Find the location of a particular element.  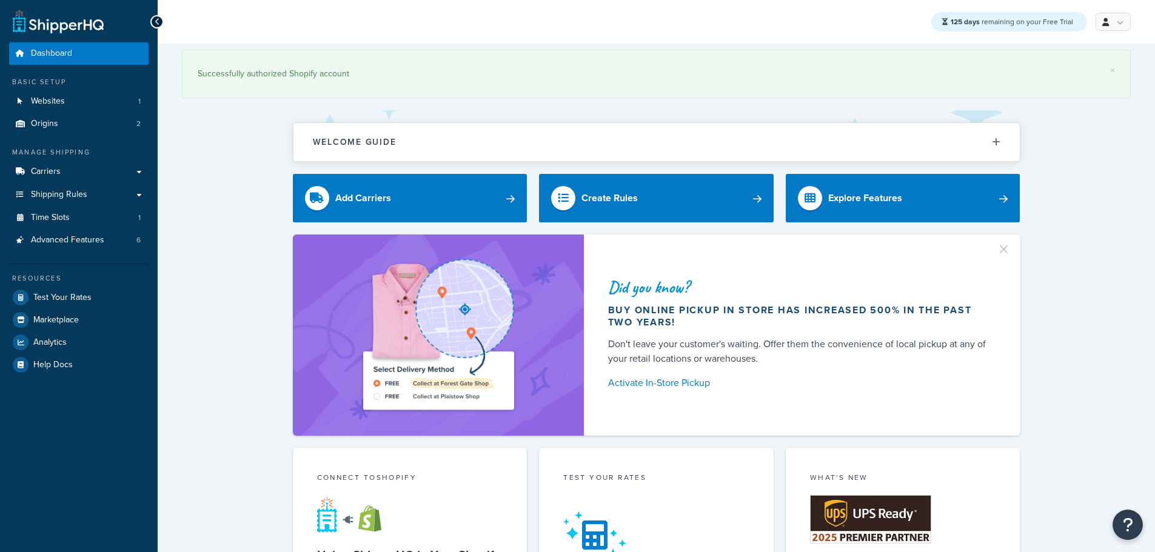

div: Connect to Shopify is located at coordinates (410, 479).